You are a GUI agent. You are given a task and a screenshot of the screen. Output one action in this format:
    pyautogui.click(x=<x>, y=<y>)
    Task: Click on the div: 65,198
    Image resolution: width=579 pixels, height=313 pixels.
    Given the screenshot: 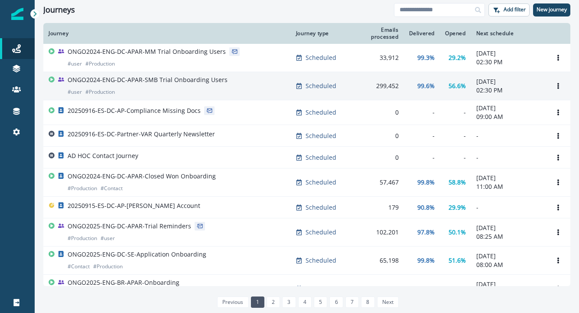 What is the action you would take?
    pyautogui.click(x=376, y=260)
    